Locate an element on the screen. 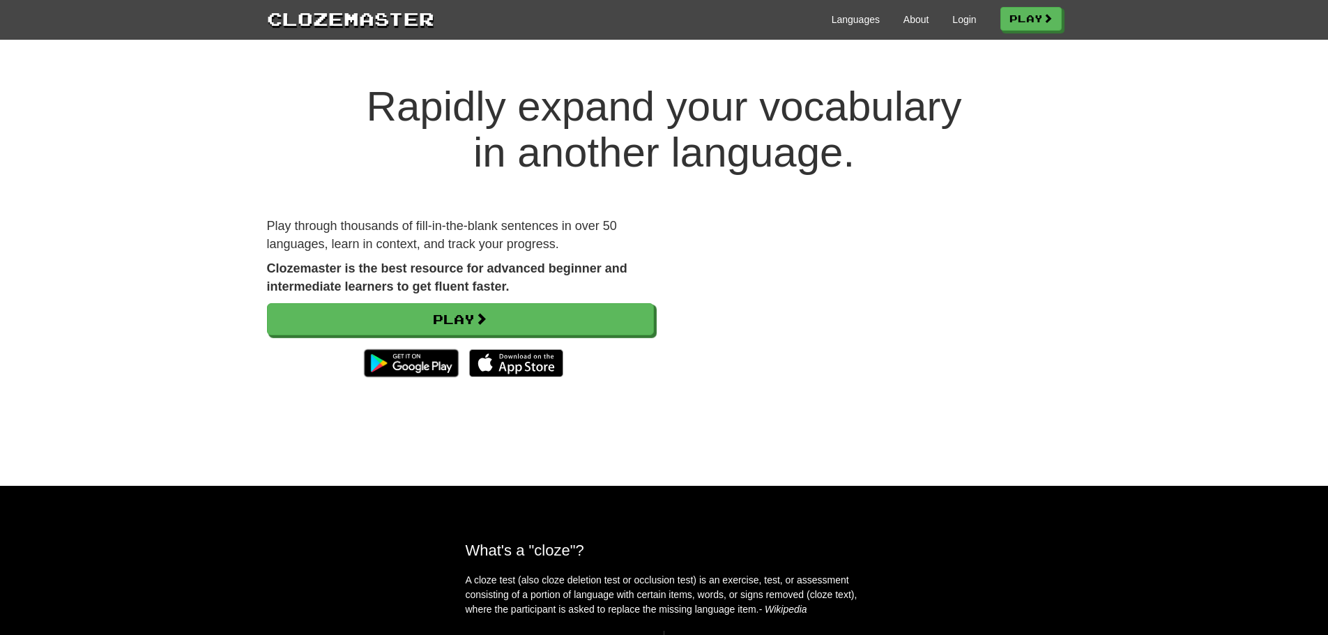 The width and height of the screenshot is (1328, 635). a: Login is located at coordinates (964, 20).